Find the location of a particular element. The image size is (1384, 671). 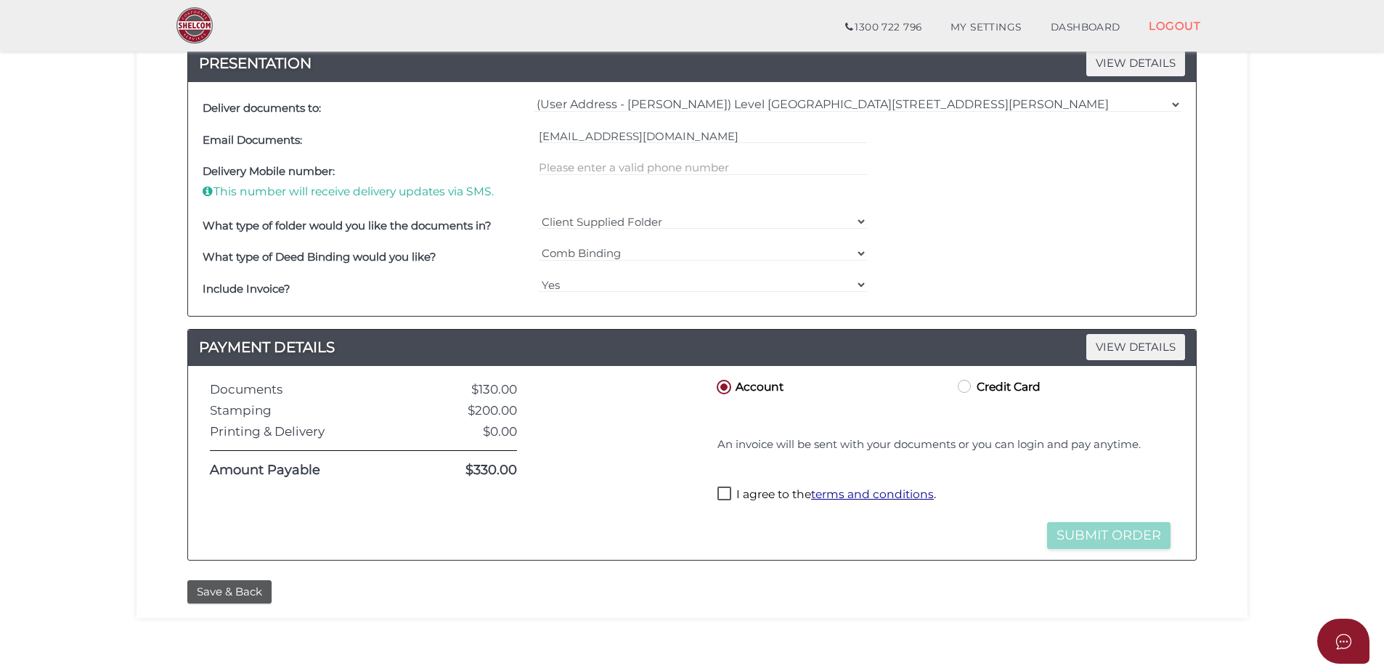

b: What type of Deed Binding would you like? is located at coordinates (320, 256).